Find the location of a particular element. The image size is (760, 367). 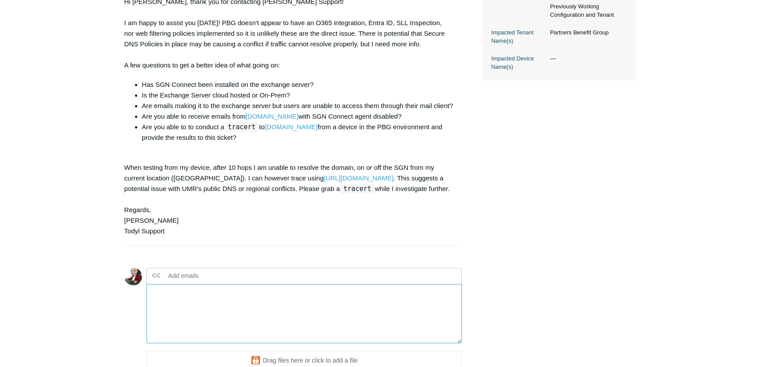

input: Add emails is located at coordinates (212, 276).